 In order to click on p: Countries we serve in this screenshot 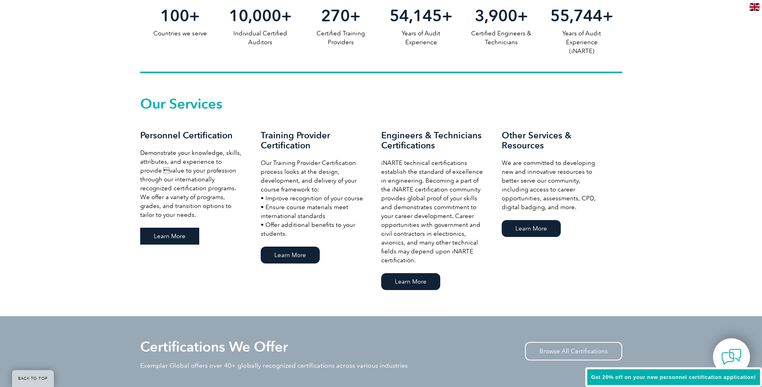, I will do `click(180, 33)`.